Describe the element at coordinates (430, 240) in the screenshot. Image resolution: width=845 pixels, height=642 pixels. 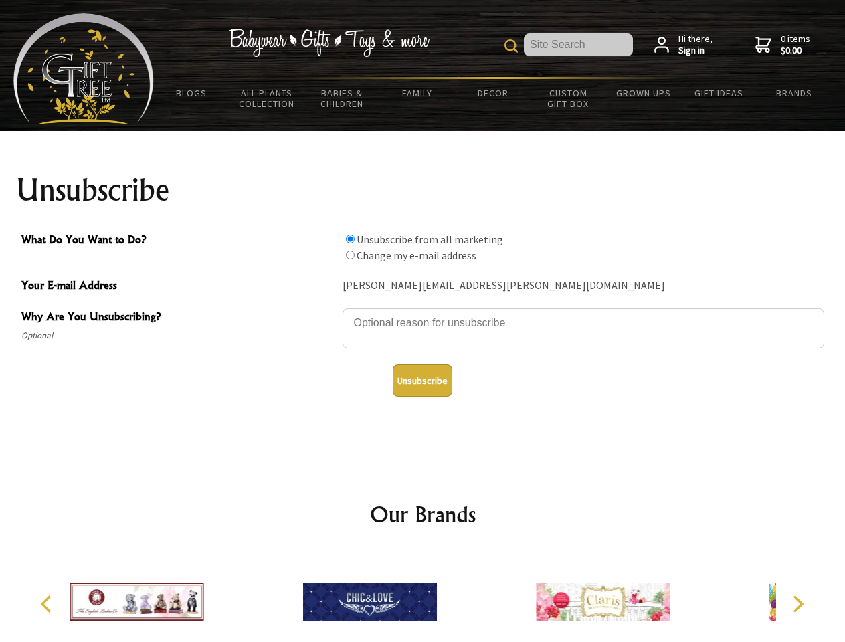
I see `label: Unsubscribe from all marketing` at that location.